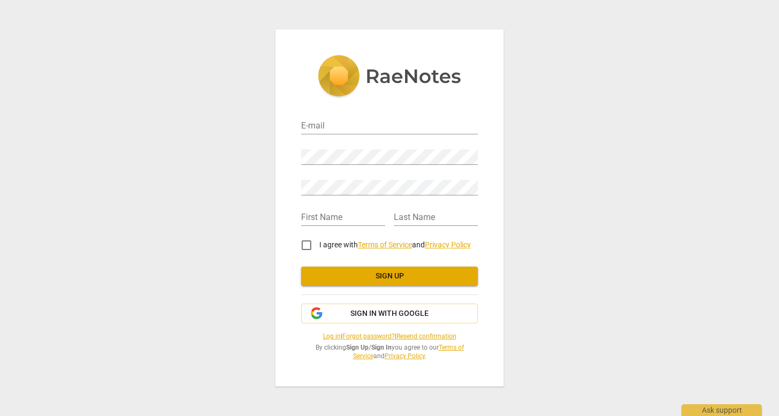  What do you see at coordinates (389, 314) in the screenshot?
I see `button: Sign in with Google` at bounding box center [389, 314].